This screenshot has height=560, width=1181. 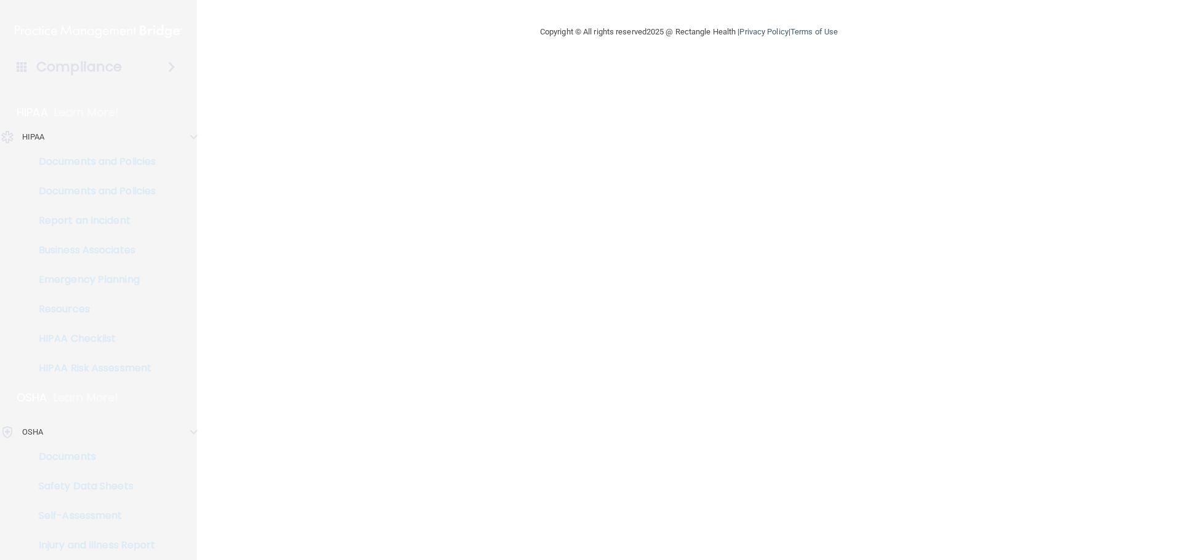 What do you see at coordinates (92, 221) in the screenshot?
I see `p: Report an Incident` at bounding box center [92, 221].